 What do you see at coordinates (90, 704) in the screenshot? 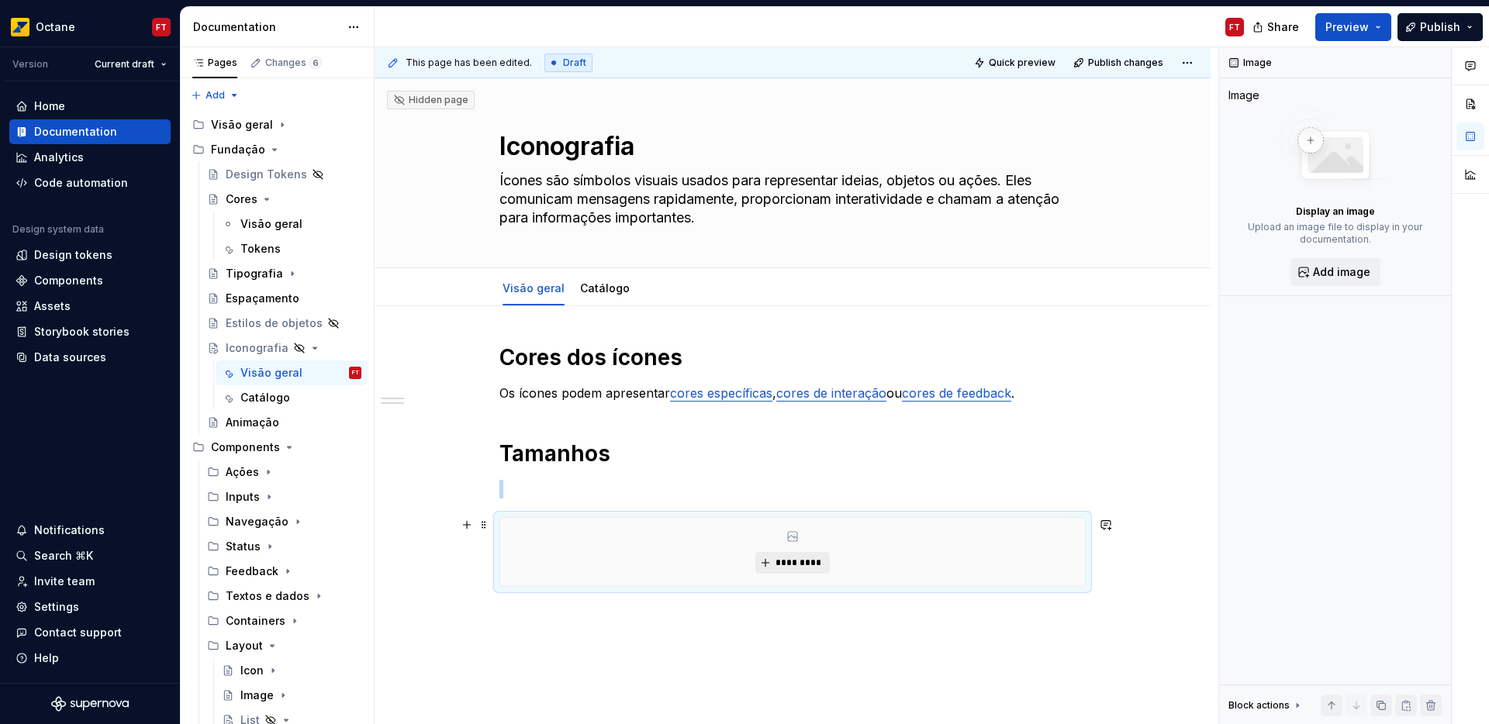
I see `svg: Supernova Logo` at bounding box center [90, 704].